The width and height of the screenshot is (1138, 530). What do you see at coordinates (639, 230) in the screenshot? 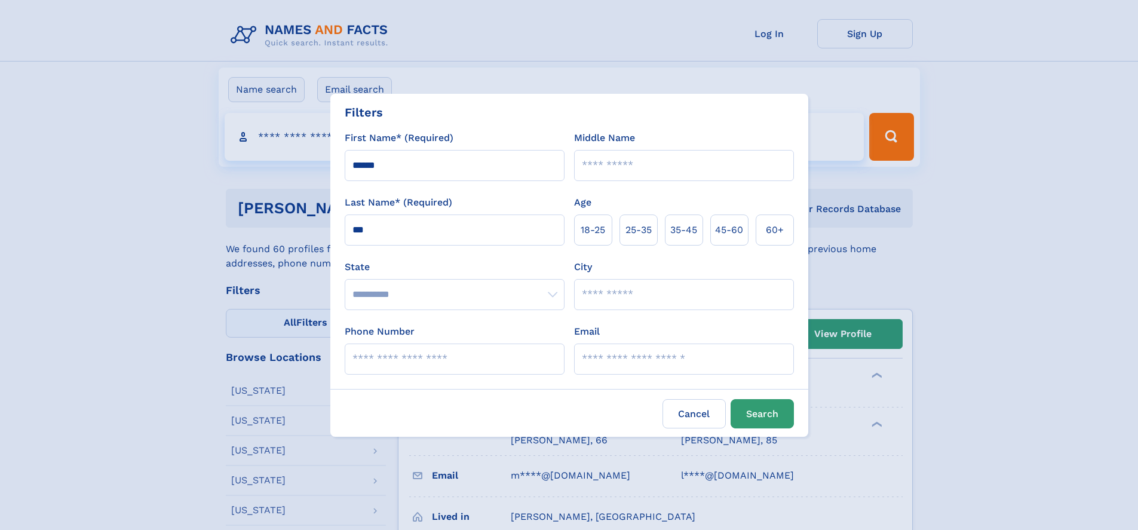
I see `span: 25‑35` at bounding box center [639, 230].